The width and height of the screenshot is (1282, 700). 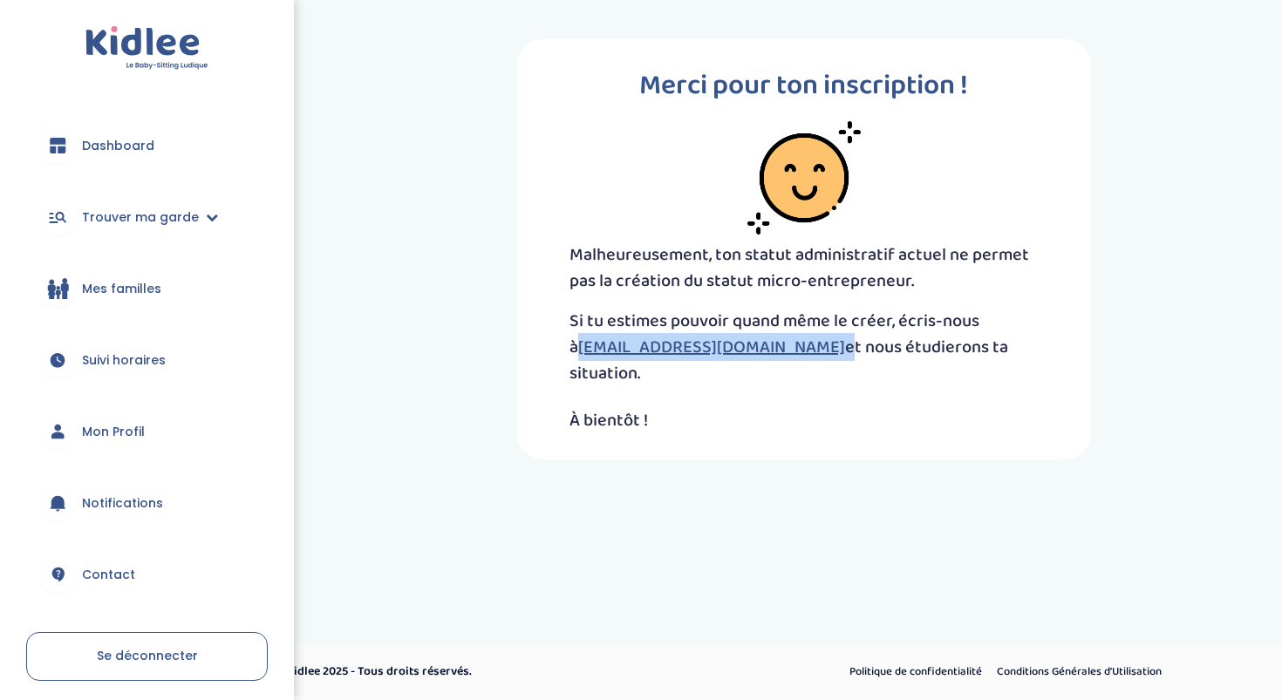 What do you see at coordinates (146, 289) in the screenshot?
I see `a: Mes familles` at bounding box center [146, 289].